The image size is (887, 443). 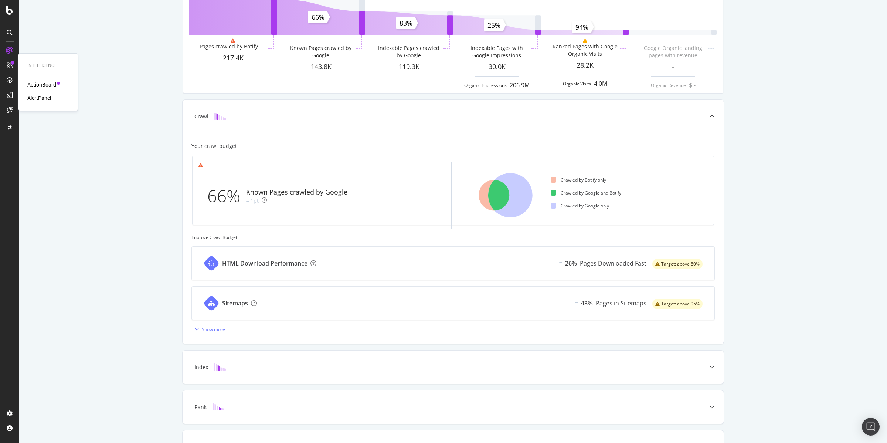 I want to click on div: Rank, so click(x=200, y=407).